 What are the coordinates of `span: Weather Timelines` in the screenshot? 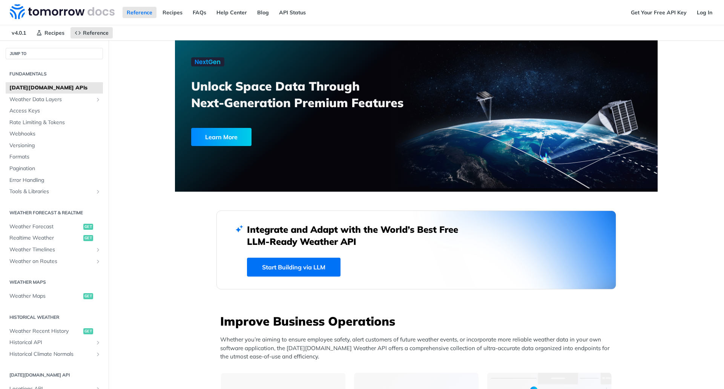 It's located at (51, 250).